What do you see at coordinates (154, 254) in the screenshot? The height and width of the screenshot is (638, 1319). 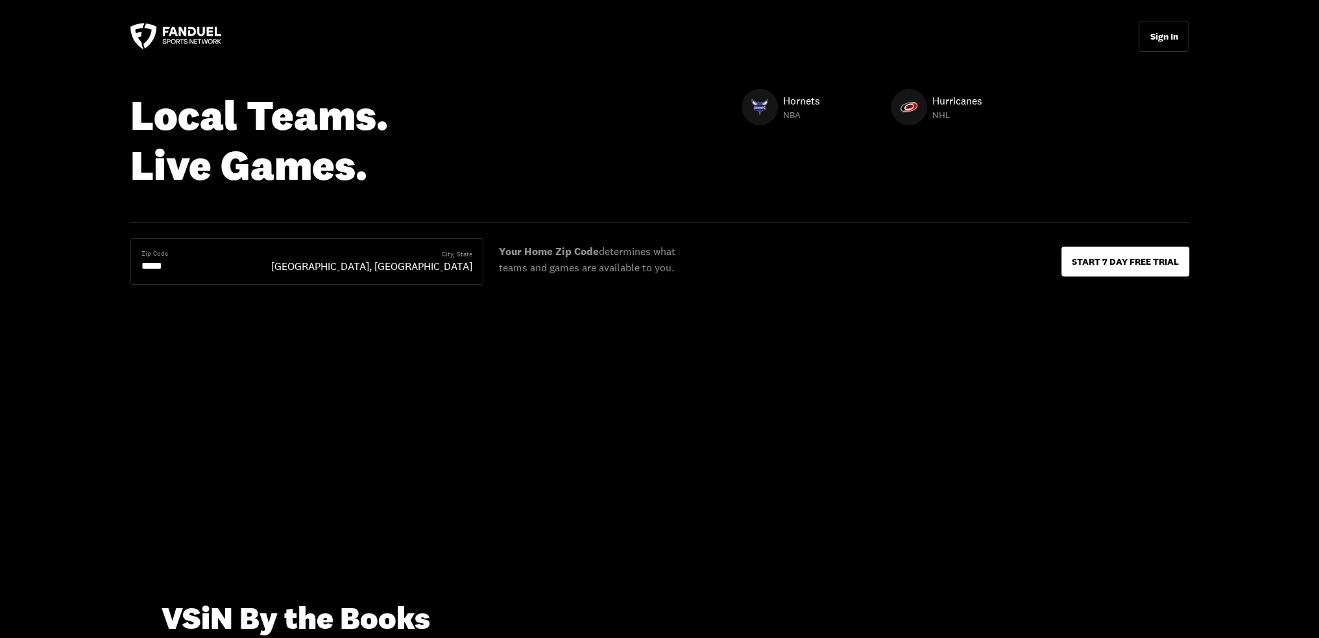 I see `div: Zip Code` at bounding box center [154, 254].